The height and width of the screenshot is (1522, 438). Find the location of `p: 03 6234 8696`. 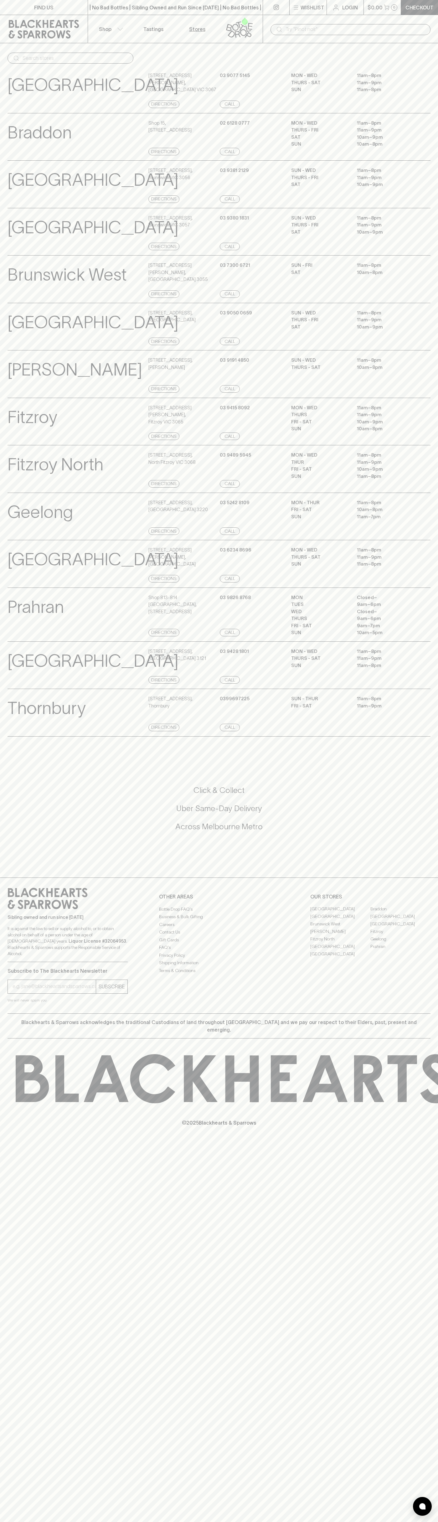

p: 03 6234 8696 is located at coordinates (236, 550).